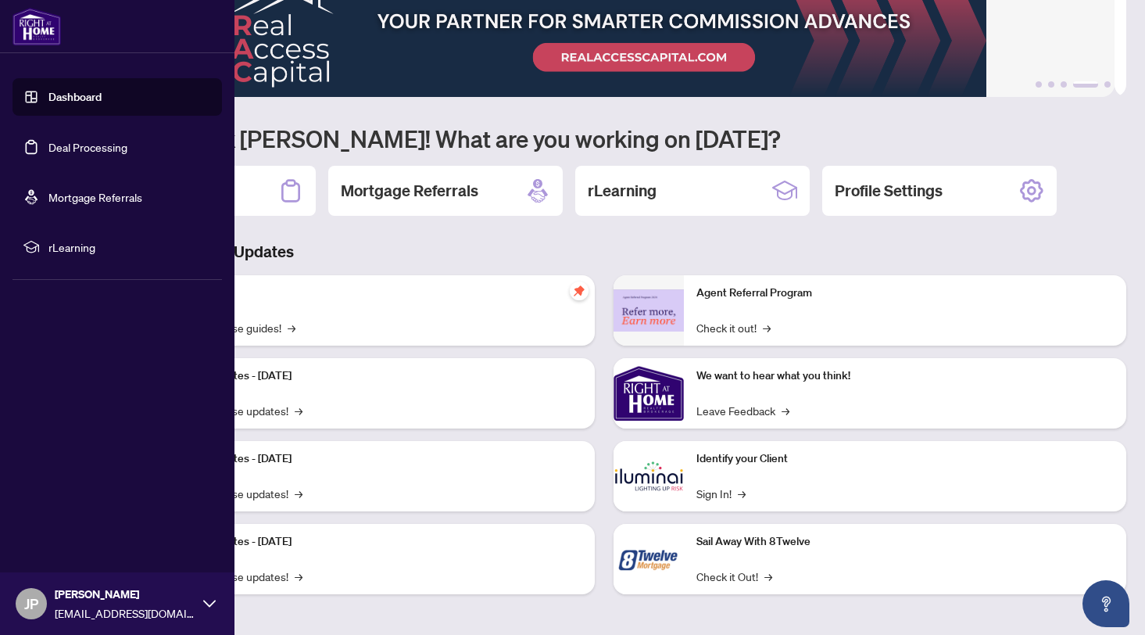 The height and width of the screenshot is (635, 1145). I want to click on a: Check it Out!→, so click(734, 576).